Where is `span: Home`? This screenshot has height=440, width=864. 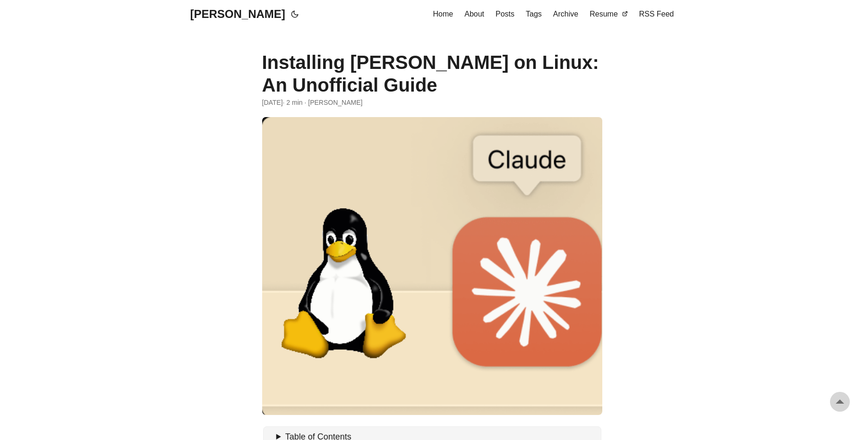 span: Home is located at coordinates (443, 14).